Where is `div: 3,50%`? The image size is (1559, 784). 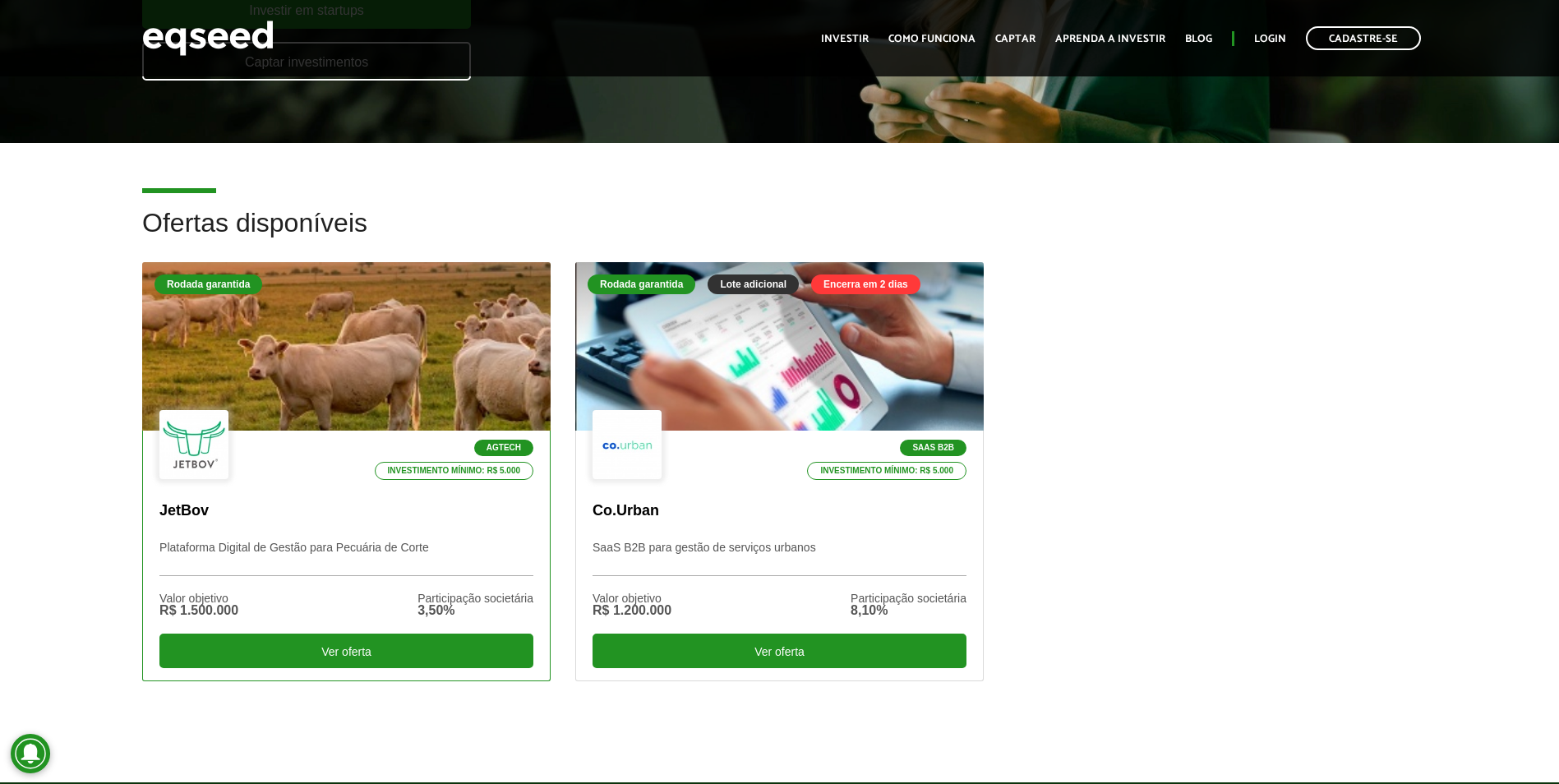 div: 3,50% is located at coordinates (475, 610).